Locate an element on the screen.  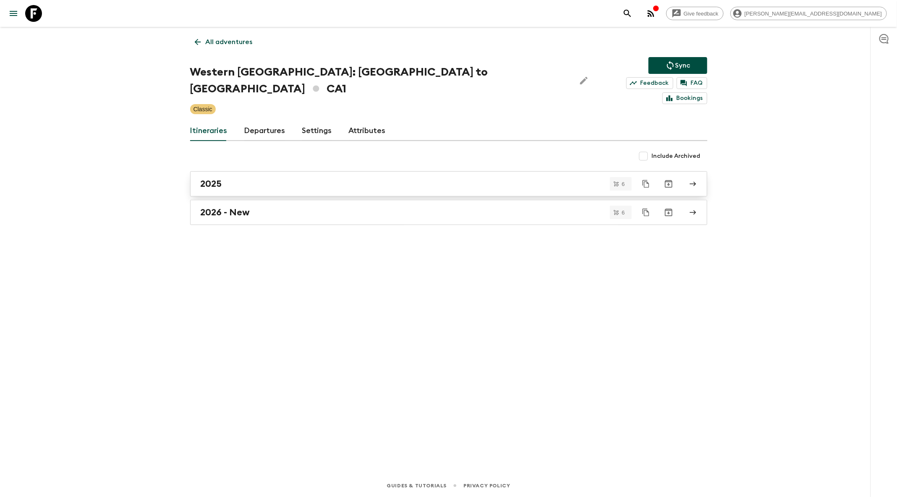
h2: 2026 - New is located at coordinates (226, 212).